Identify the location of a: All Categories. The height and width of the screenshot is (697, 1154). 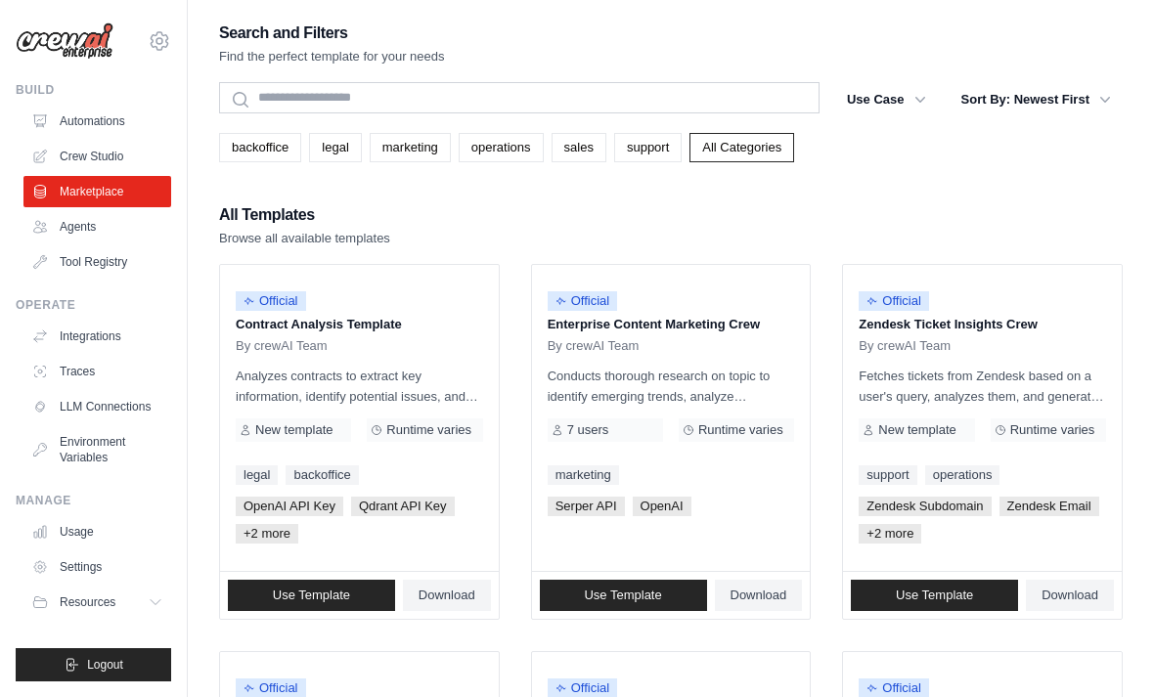
(741, 148).